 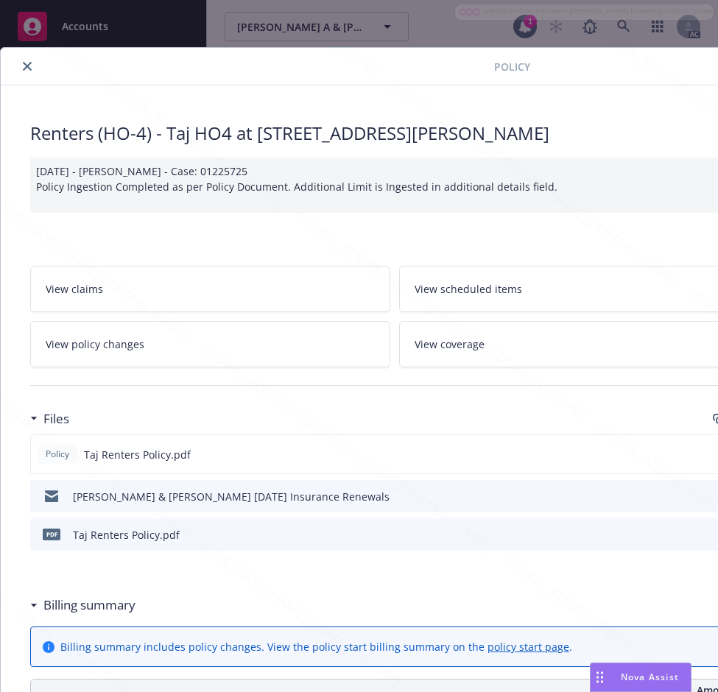 What do you see at coordinates (210, 289) in the screenshot?
I see `a: View claims` at bounding box center [210, 289].